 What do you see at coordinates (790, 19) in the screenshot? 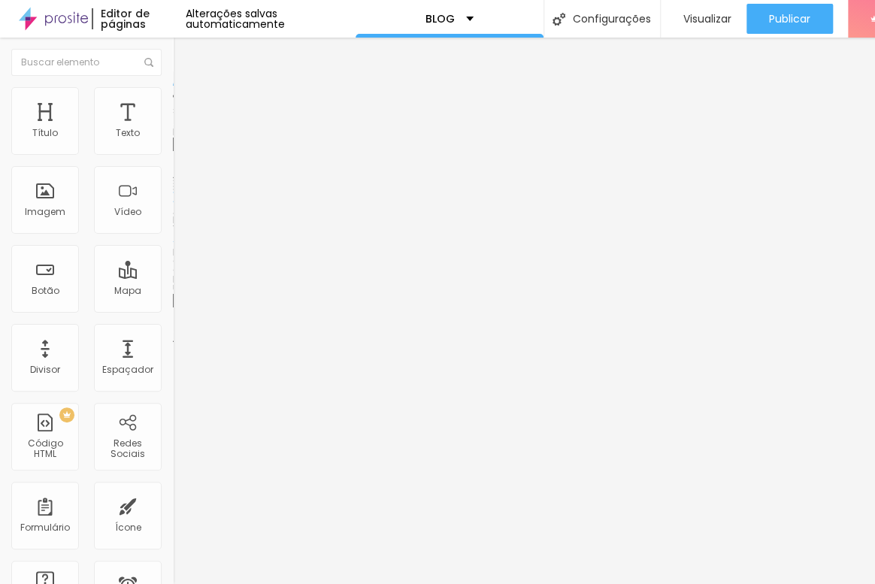
I see `button: Publicar` at bounding box center [790, 19].